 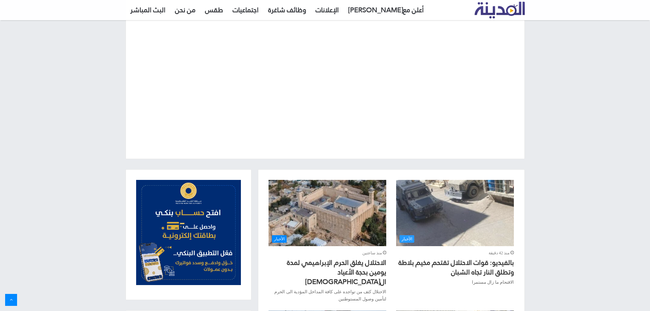 What do you see at coordinates (500, 10) in the screenshot?
I see `a: تلفزيون المدينة` at bounding box center [500, 10].